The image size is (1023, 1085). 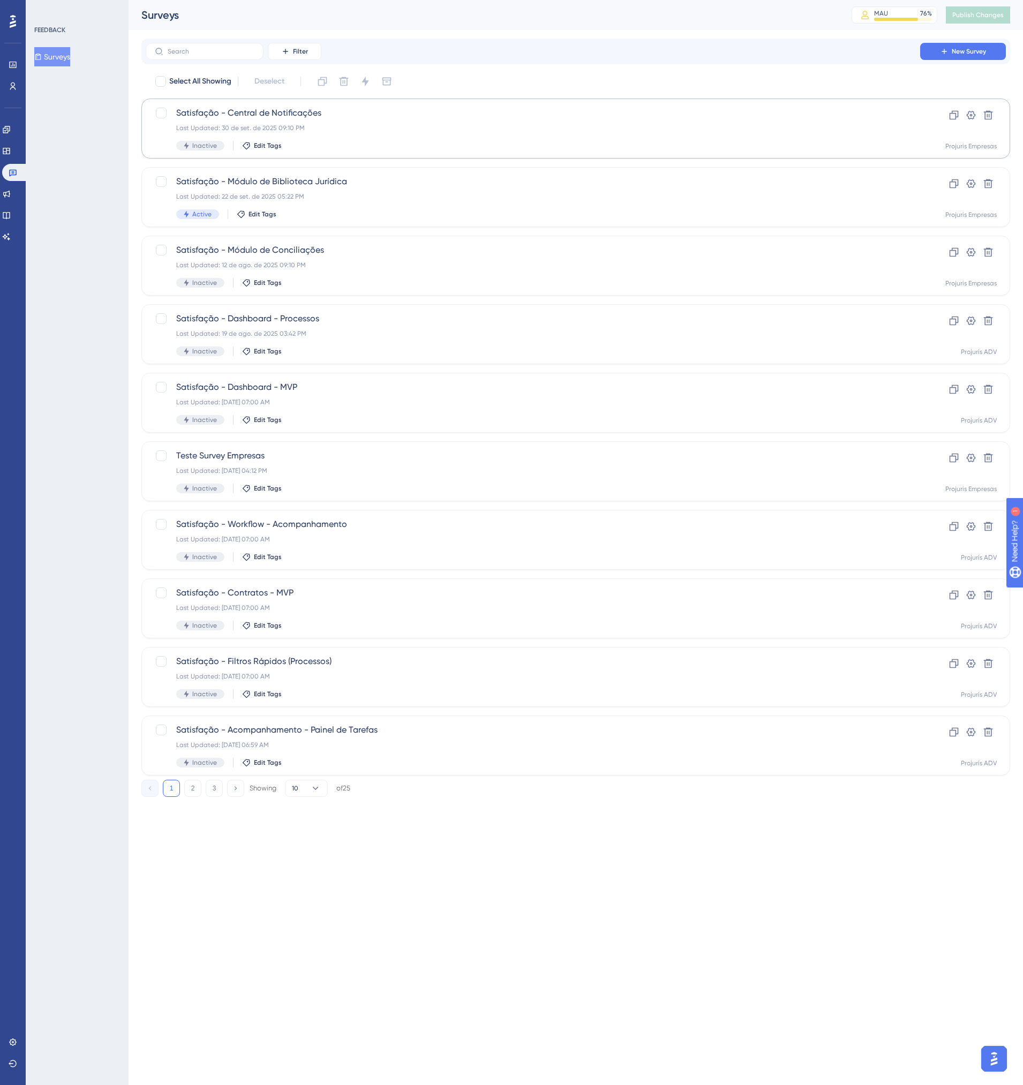 I want to click on span: Teste Survey Empresas, so click(x=533, y=456).